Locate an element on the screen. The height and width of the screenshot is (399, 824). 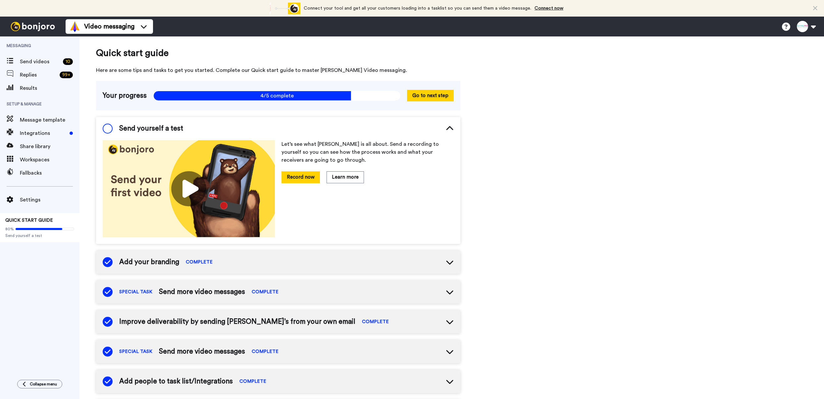
span: QUICK START GUIDE is located at coordinates (29, 220).